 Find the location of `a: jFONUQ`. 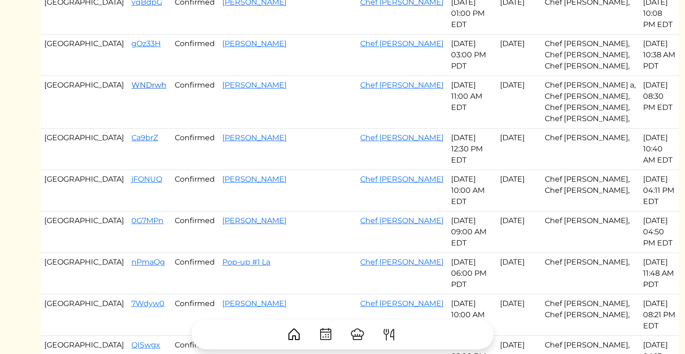

a: jFONUQ is located at coordinates (147, 179).